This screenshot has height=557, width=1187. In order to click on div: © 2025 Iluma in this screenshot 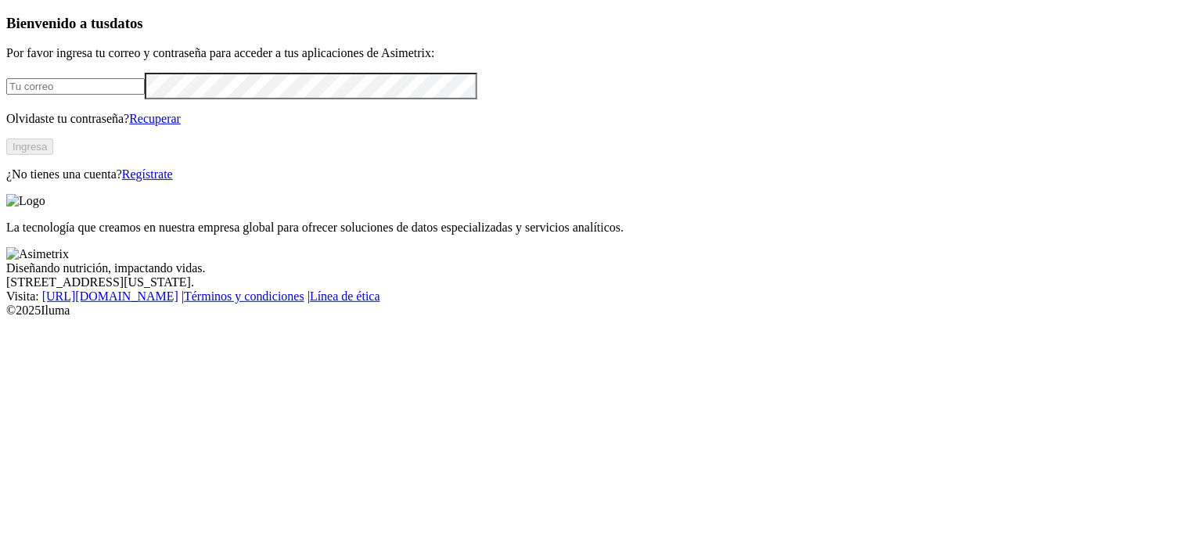, I will do `click(593, 311)`.